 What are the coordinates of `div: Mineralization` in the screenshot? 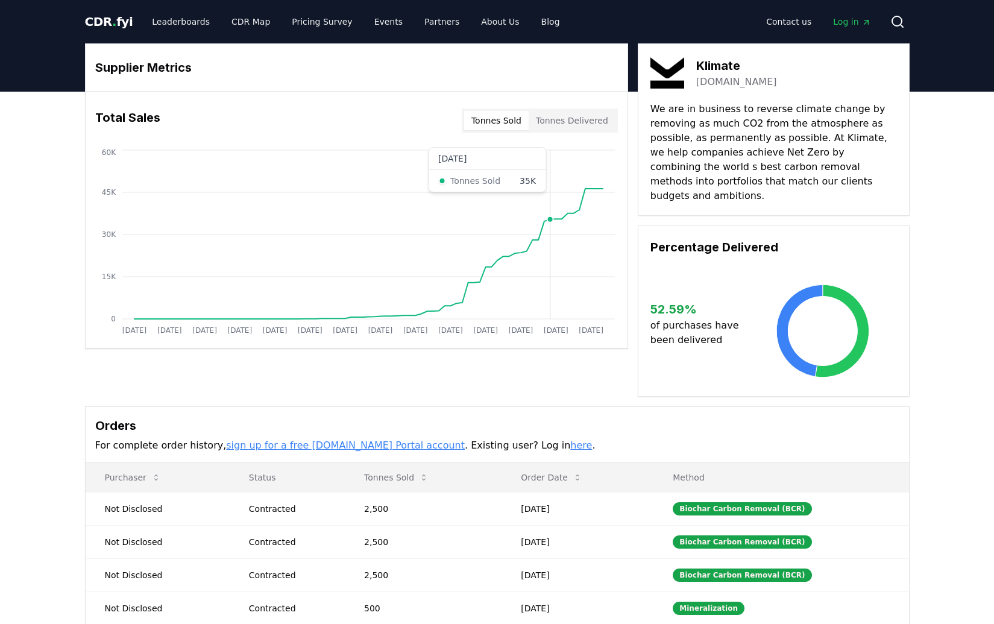 It's located at (708, 608).